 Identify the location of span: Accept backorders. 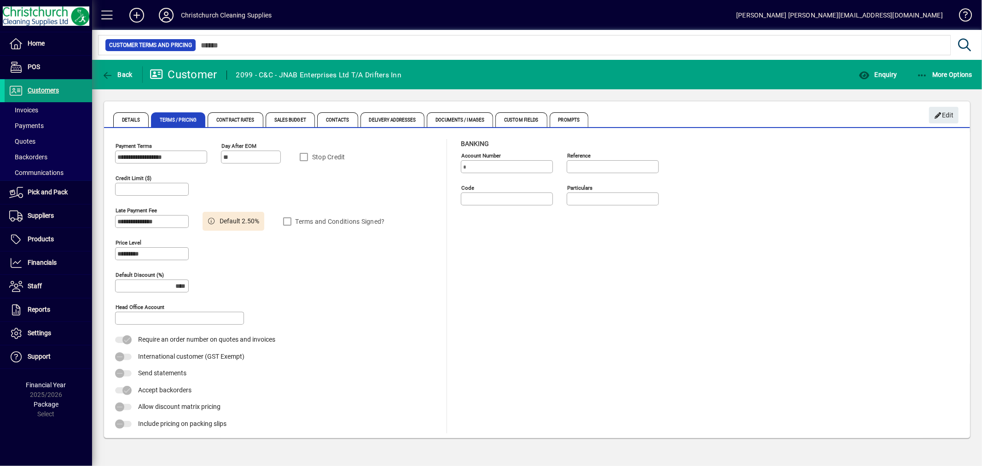
(165, 390).